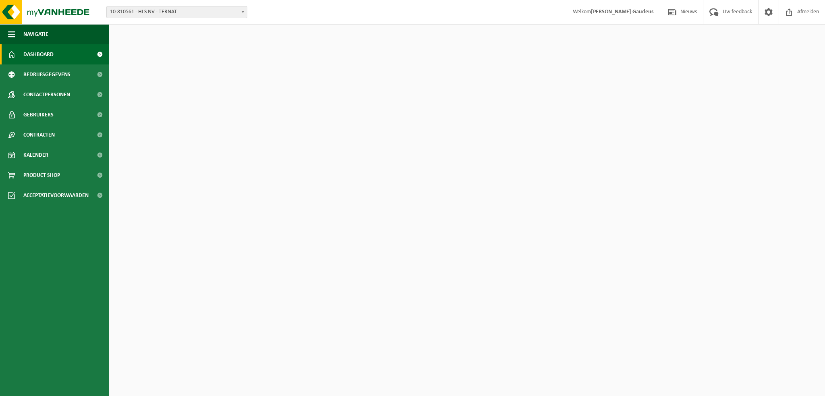 The height and width of the screenshot is (396, 825). What do you see at coordinates (47, 75) in the screenshot?
I see `span: Bedrijfsgegevens` at bounding box center [47, 75].